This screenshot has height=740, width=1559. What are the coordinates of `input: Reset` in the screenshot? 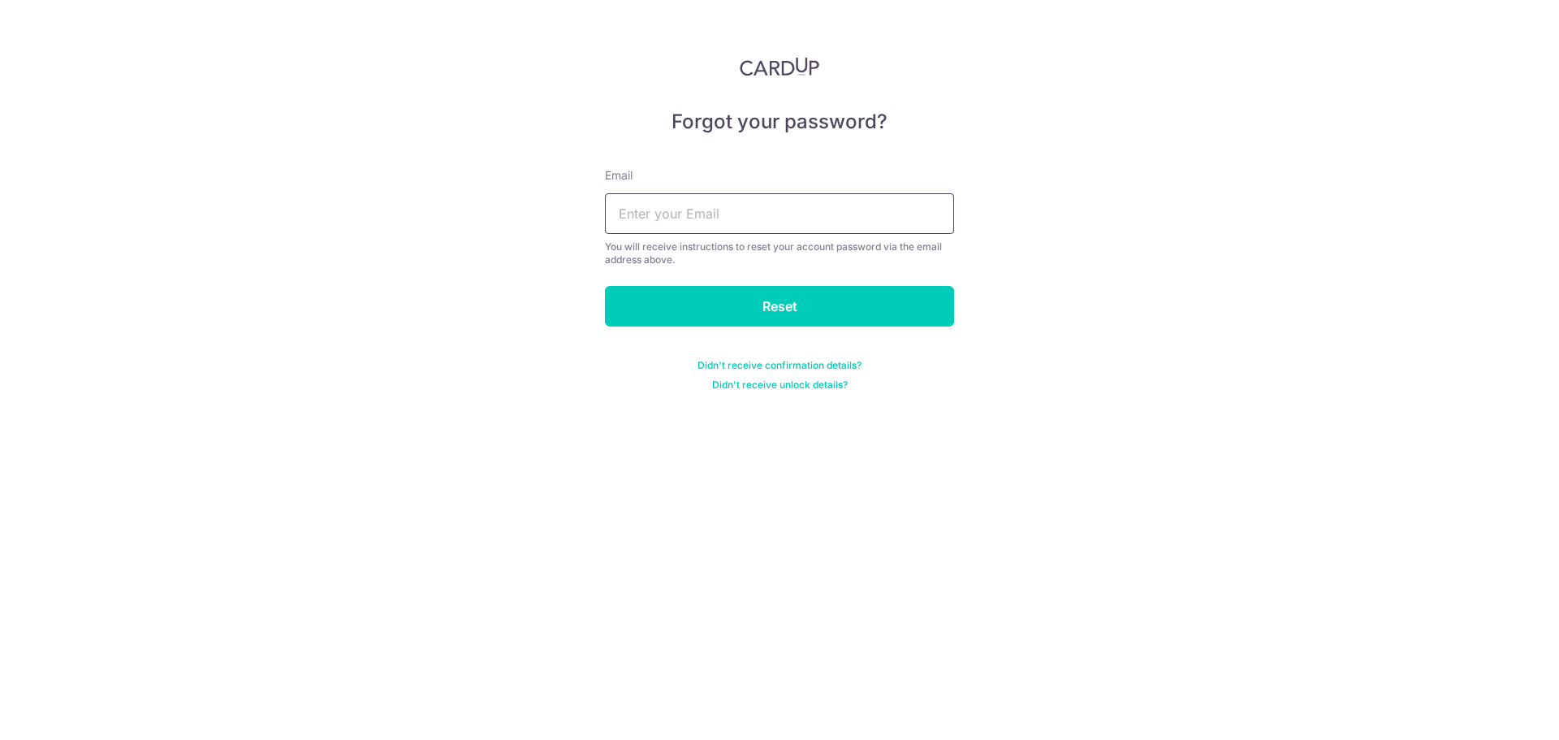 It's located at (780, 306).